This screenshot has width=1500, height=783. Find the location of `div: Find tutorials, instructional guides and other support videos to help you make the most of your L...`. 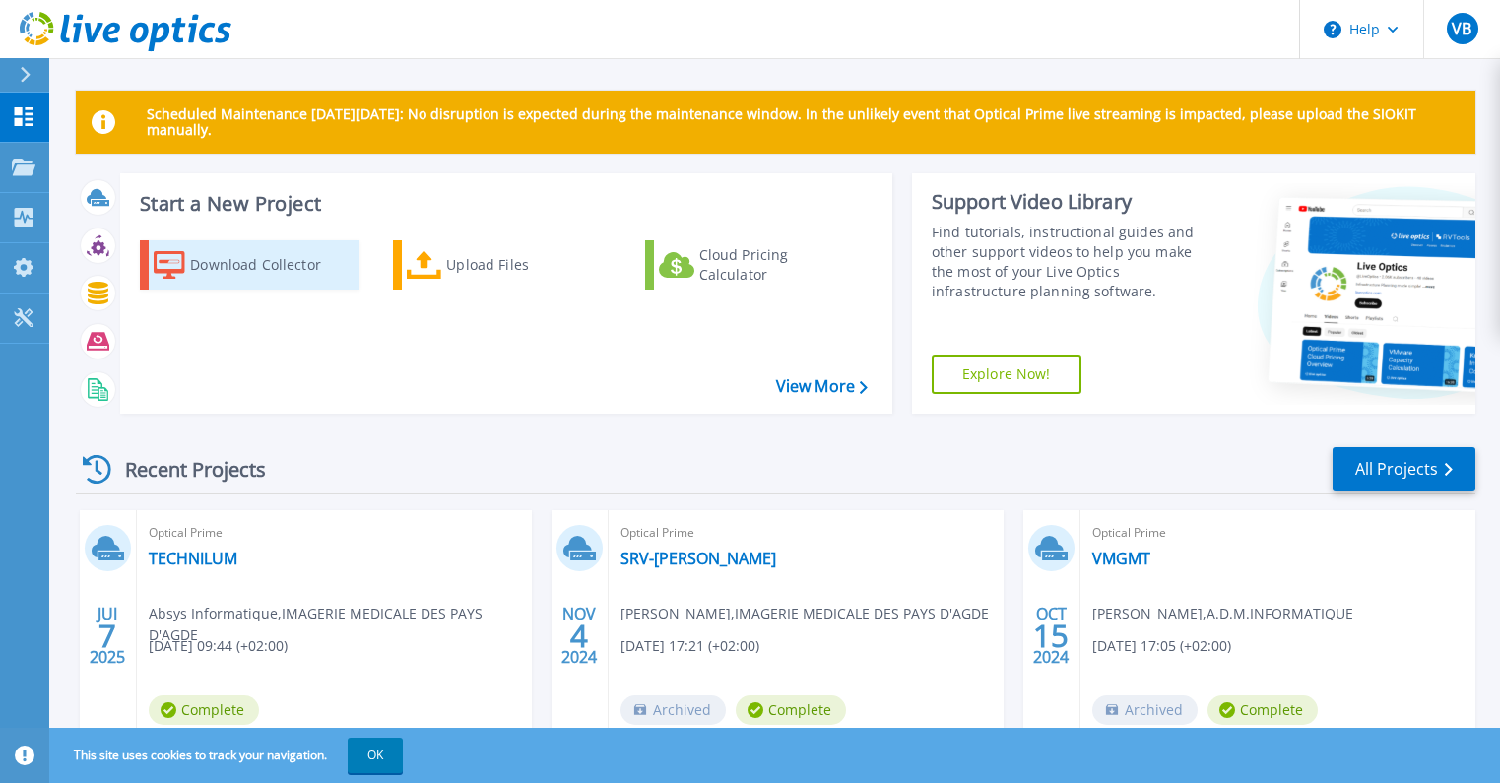

div: Find tutorials, instructional guides and other support videos to help you make the most of your L... is located at coordinates (1073, 262).